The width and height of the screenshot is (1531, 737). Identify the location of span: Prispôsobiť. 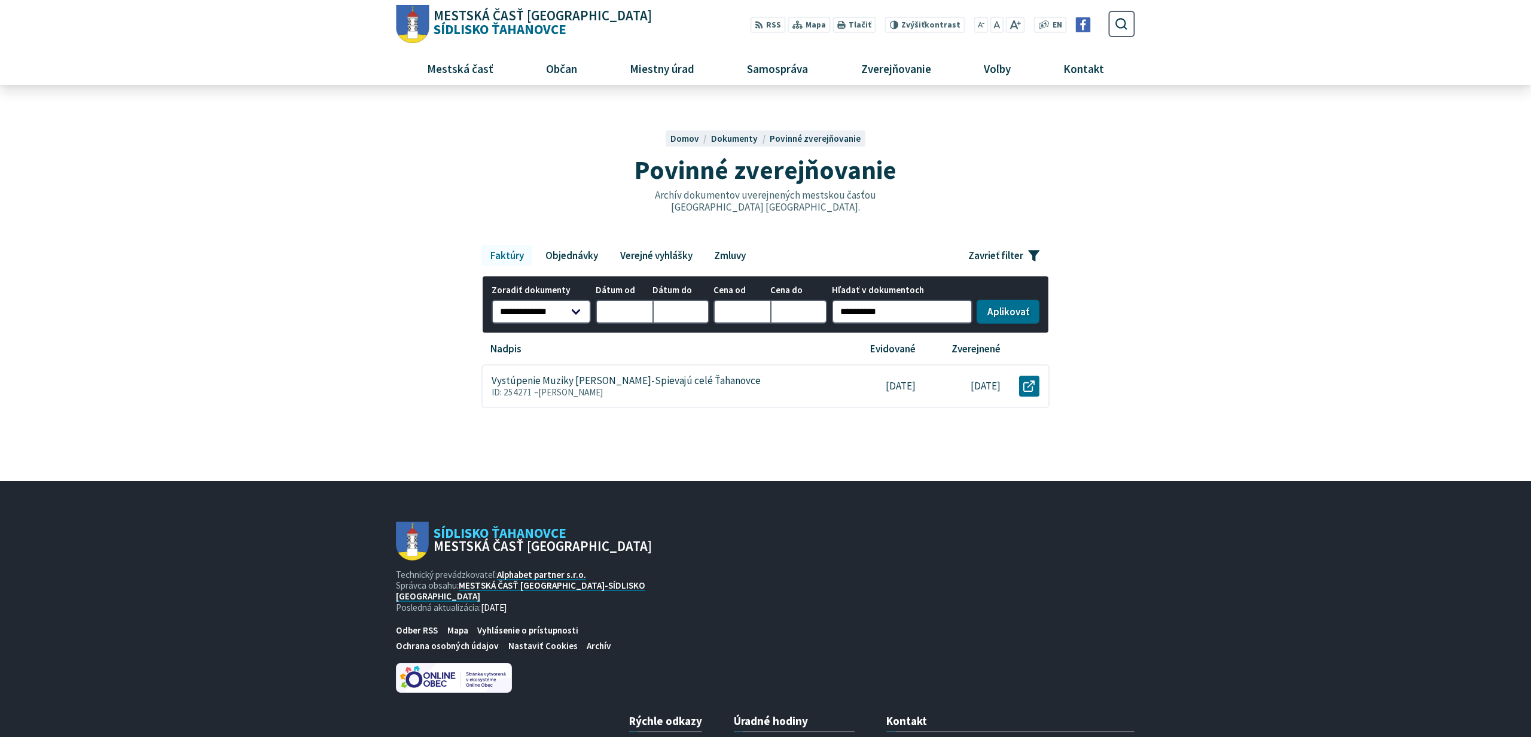
(145, 695).